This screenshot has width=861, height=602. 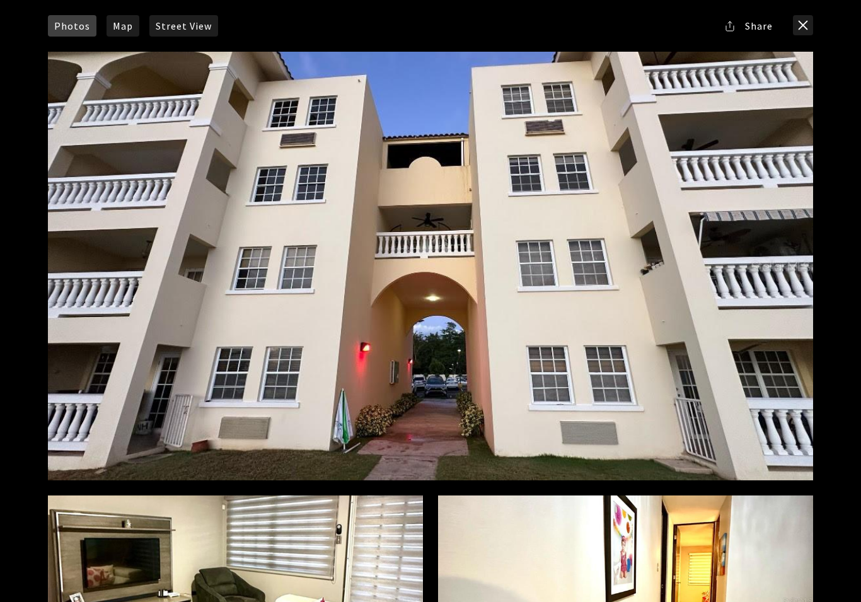 What do you see at coordinates (72, 26) in the screenshot?
I see `a: Photos` at bounding box center [72, 26].